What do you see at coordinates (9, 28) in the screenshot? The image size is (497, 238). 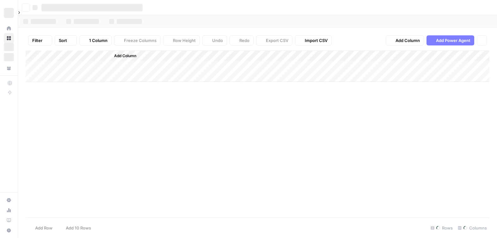 I see `a: Home` at bounding box center [9, 28].